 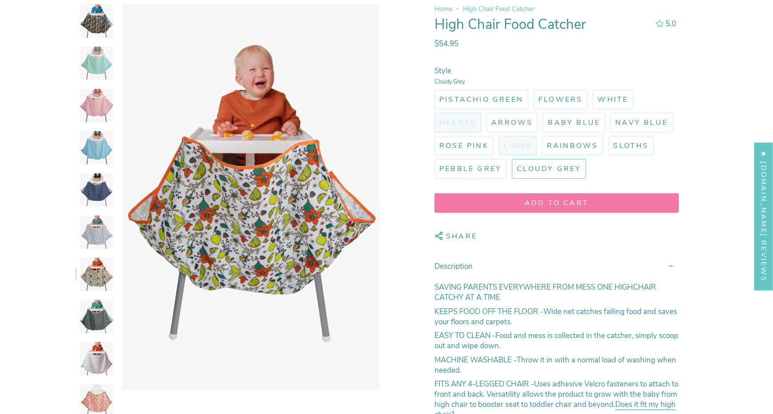 What do you see at coordinates (631, 146) in the screenshot?
I see `span: Sloths` at bounding box center [631, 146].